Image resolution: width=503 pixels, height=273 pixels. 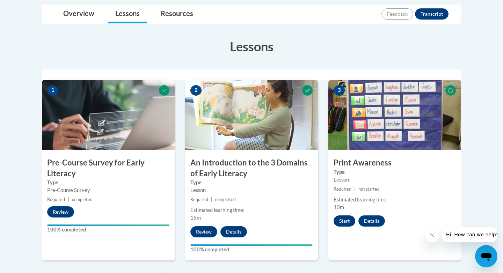 I want to click on button: Start, so click(x=345, y=221).